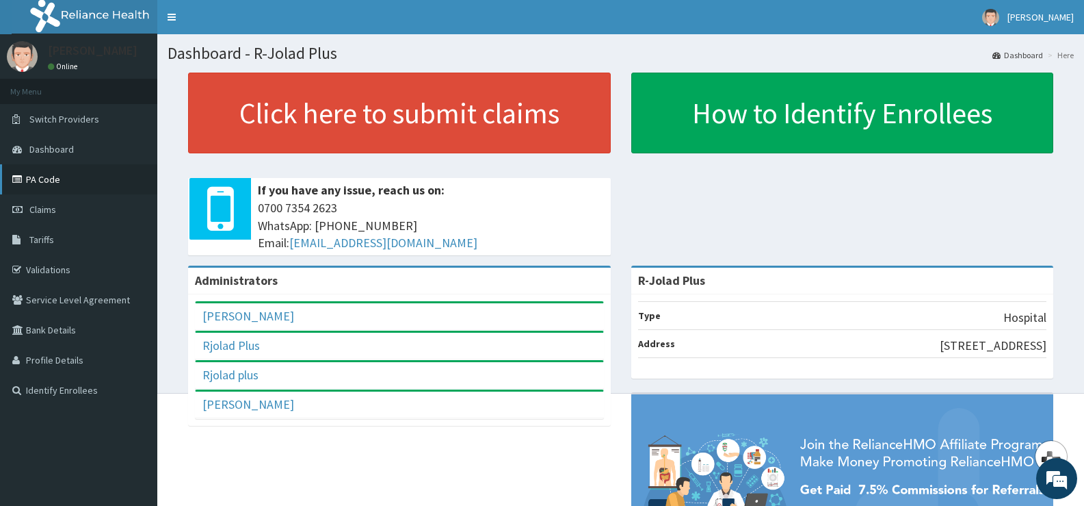 This screenshot has height=506, width=1084. What do you see at coordinates (620, 53) in the screenshot?
I see `h1: Dashboard - R-Jolad Plus` at bounding box center [620, 53].